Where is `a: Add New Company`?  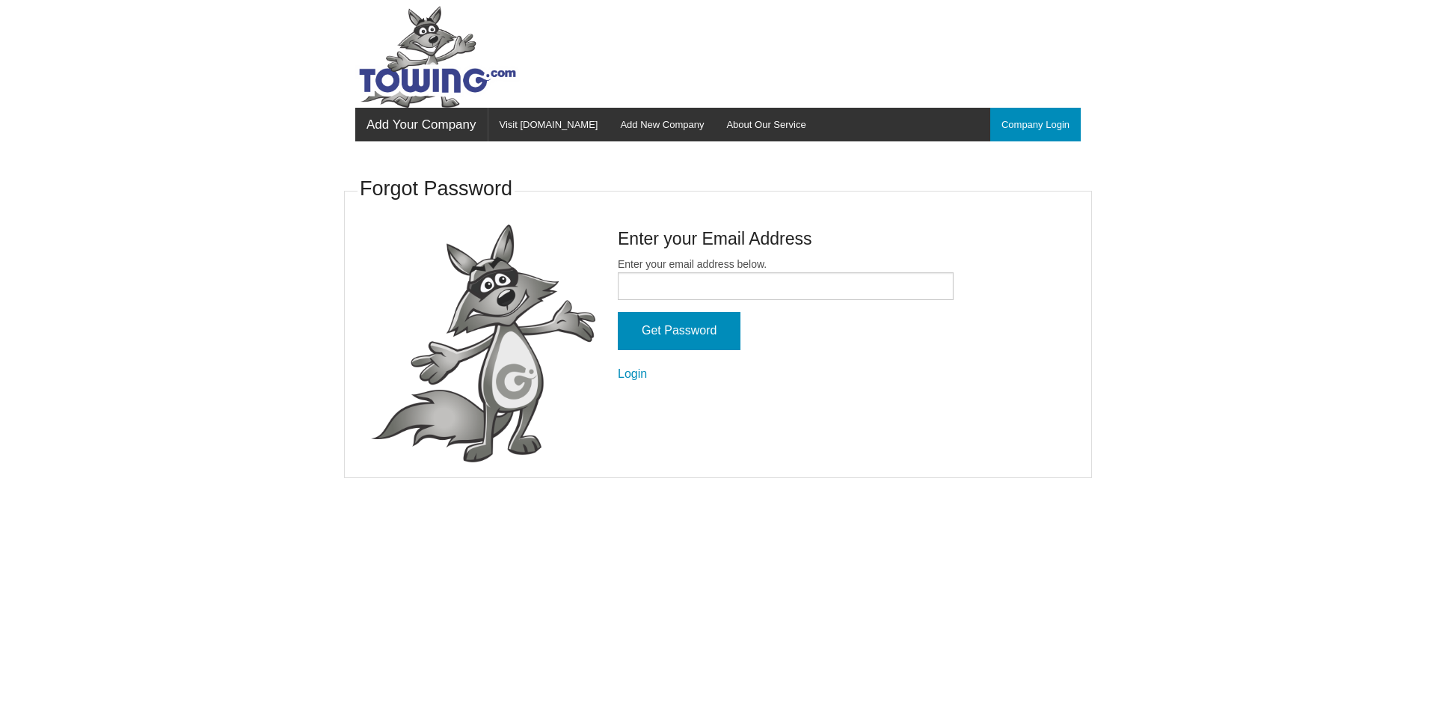 a: Add New Company is located at coordinates (662, 124).